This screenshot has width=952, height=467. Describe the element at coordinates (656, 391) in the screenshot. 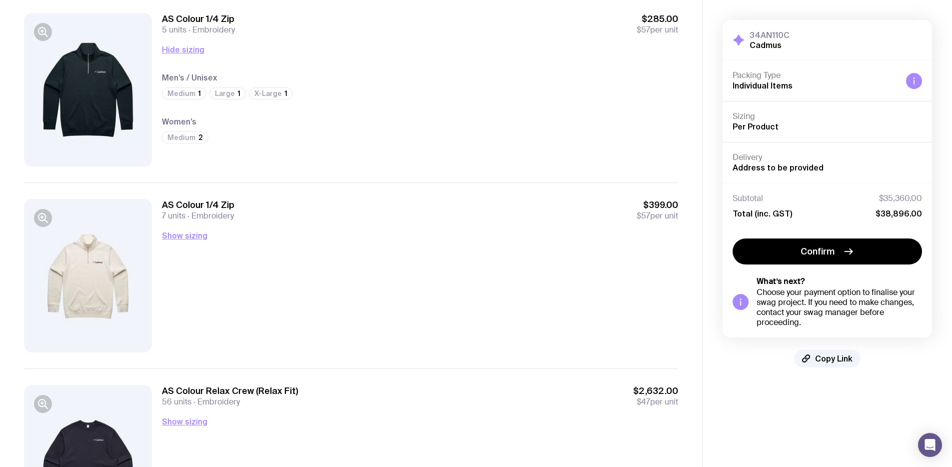

I see `span: $2,632.00` at that location.